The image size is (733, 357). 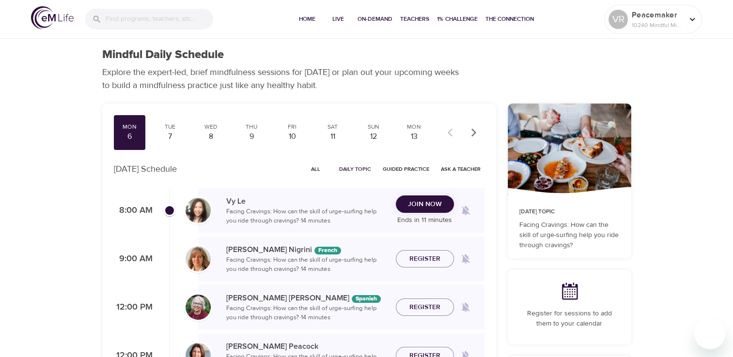 What do you see at coordinates (465, 259) in the screenshot?
I see `span: Remind me when a class goes live every Monday at 9:00 AM` at bounding box center [465, 259].